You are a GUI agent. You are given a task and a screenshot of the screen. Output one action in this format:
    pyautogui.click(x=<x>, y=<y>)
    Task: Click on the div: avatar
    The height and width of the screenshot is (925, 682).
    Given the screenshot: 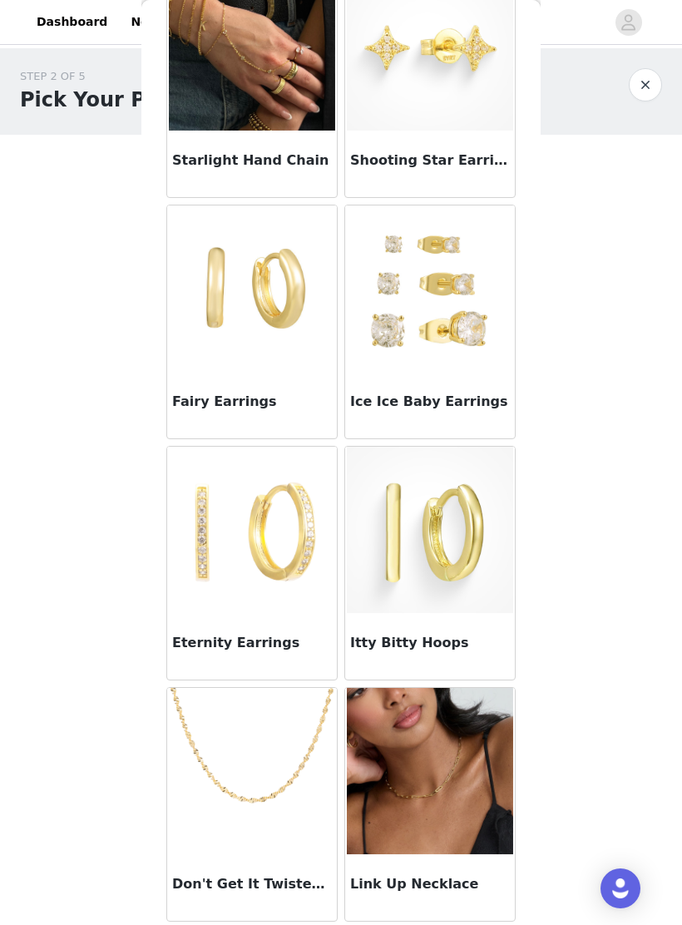 What is the action you would take?
    pyautogui.click(x=628, y=22)
    